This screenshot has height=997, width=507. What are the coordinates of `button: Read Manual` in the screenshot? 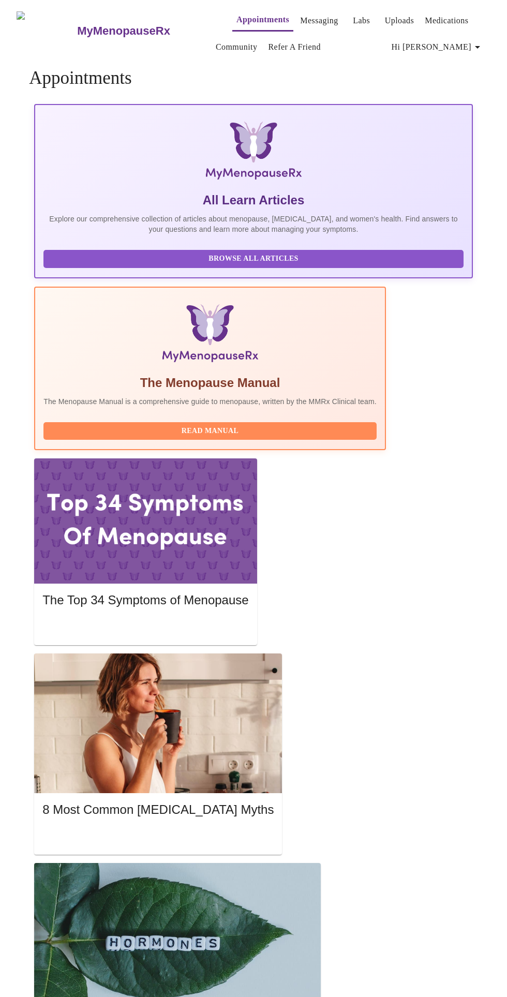 It's located at (210, 431).